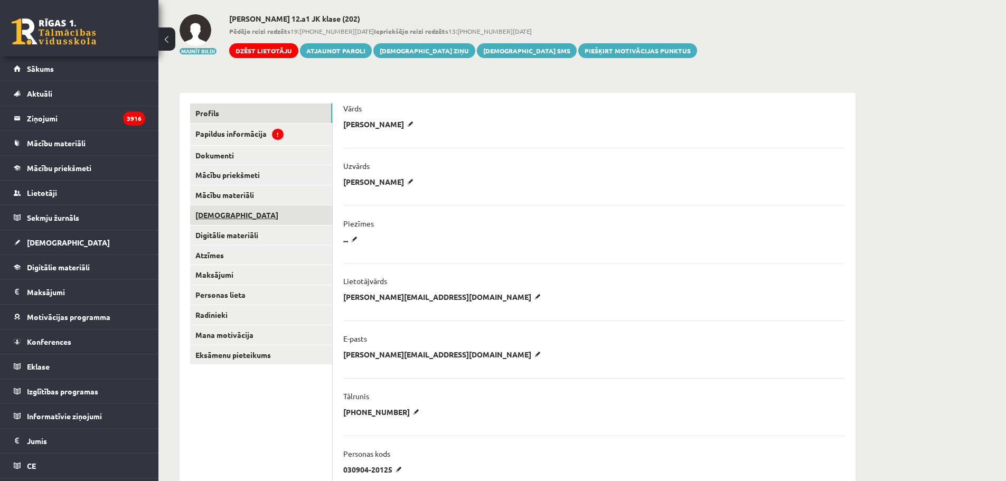 Image resolution: width=1006 pixels, height=481 pixels. I want to click on span: Lietotāji, so click(42, 193).